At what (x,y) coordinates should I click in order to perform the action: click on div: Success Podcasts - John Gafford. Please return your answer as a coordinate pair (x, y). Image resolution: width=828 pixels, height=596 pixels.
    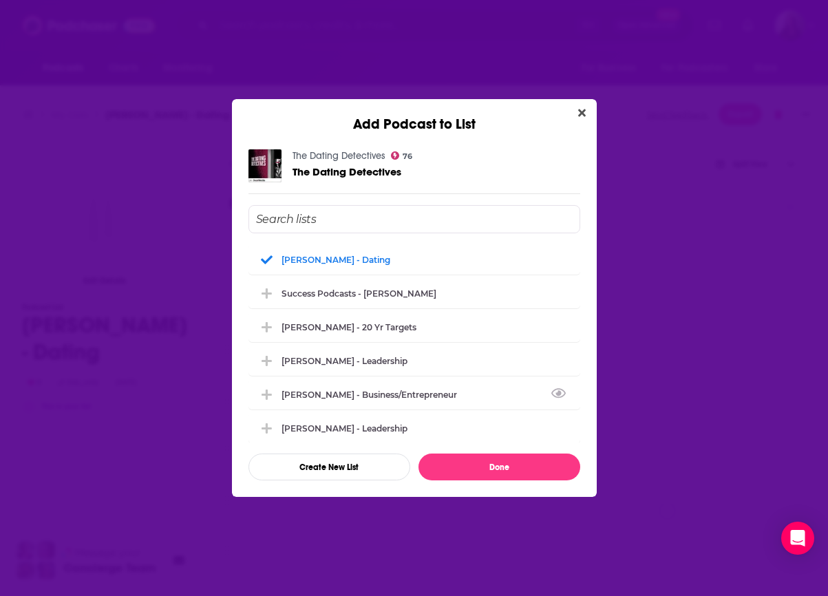
    Looking at the image, I should click on (415, 293).